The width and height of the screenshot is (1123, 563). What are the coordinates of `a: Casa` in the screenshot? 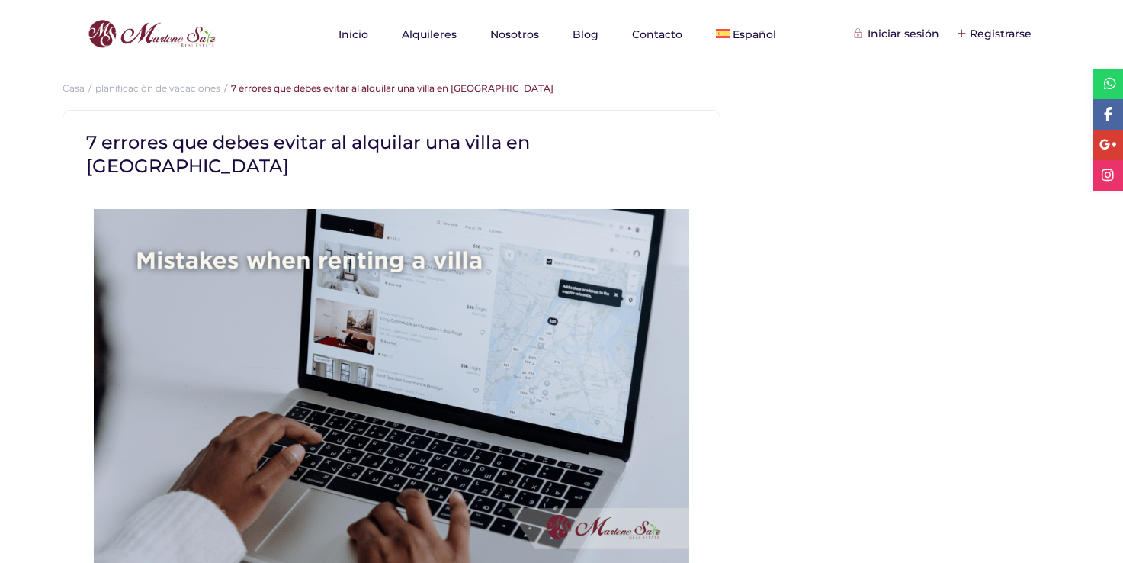 It's located at (73, 88).